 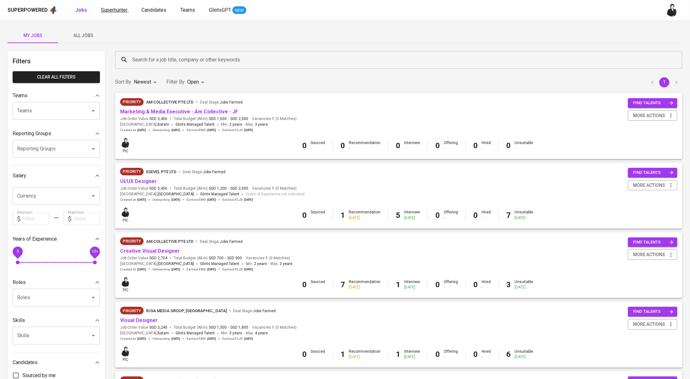 I want to click on span: Priority, so click(x=132, y=102).